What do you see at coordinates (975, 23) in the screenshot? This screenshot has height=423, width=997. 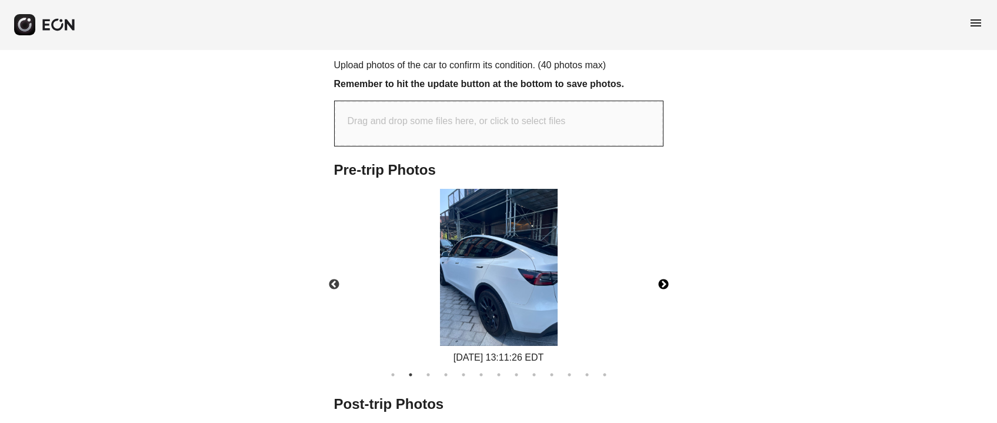 I see `span: menu` at bounding box center [975, 23].